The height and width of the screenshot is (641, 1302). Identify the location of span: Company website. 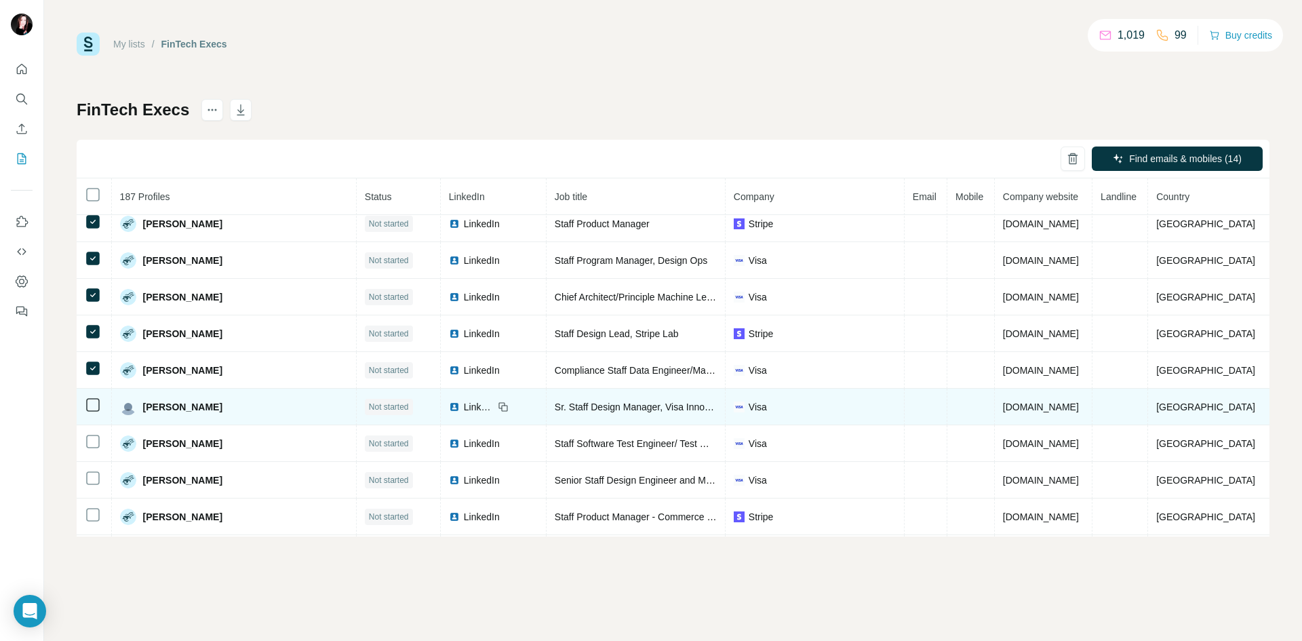
(1040, 197).